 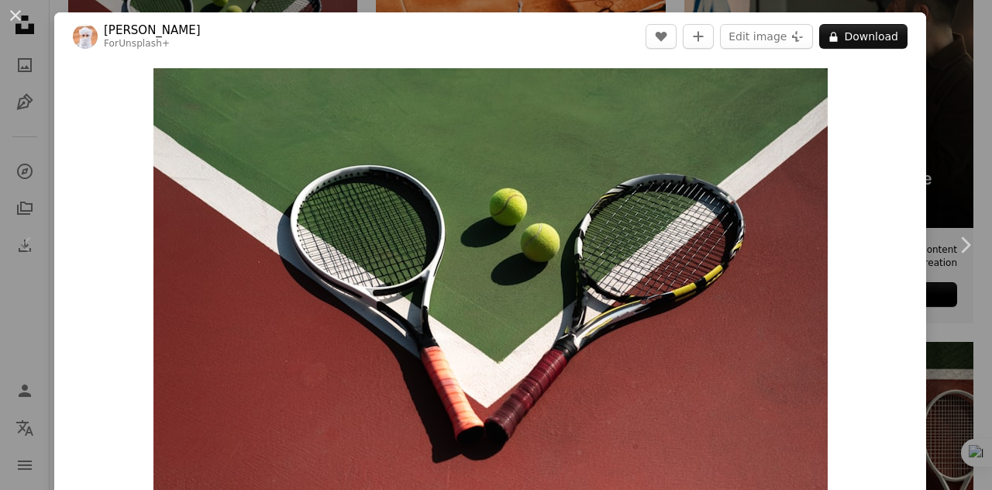 I want to click on a: Unsplash+, so click(x=144, y=43).